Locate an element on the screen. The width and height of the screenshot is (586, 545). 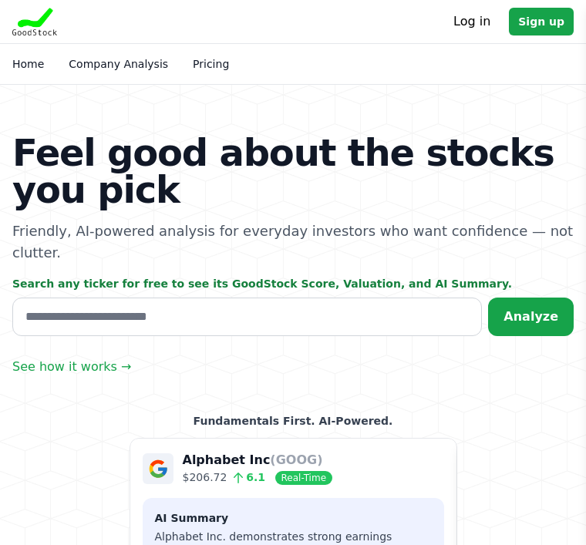
span: (GOOG) is located at coordinates (296, 460).